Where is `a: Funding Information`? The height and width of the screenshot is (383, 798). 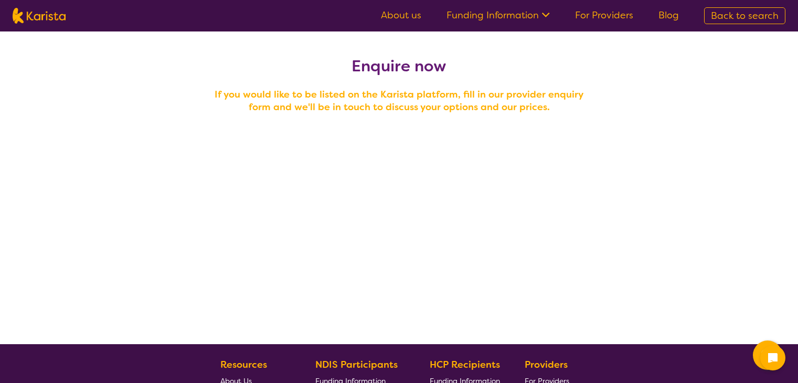 a: Funding Information is located at coordinates (498, 15).